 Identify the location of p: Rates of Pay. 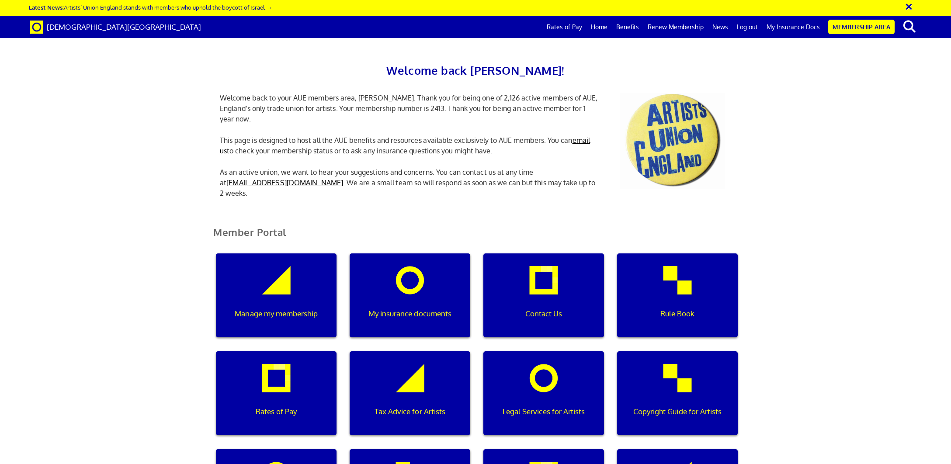
(276, 412).